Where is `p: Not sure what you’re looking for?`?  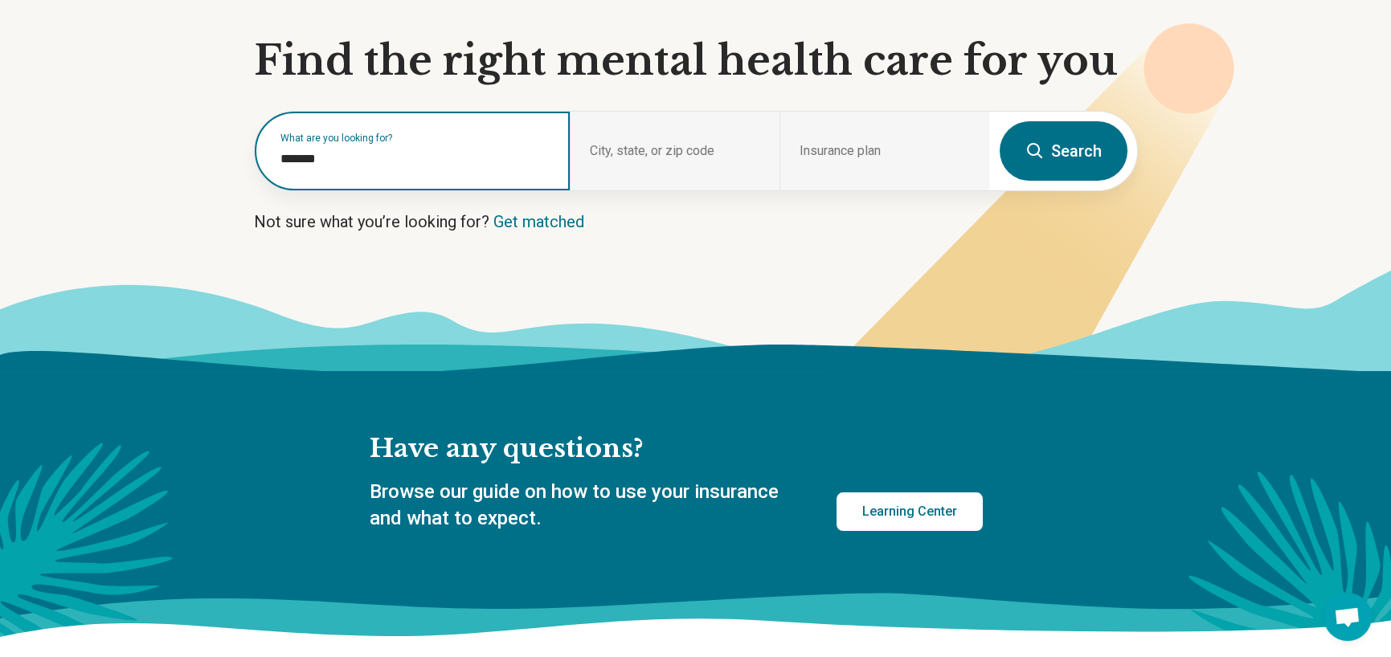 p: Not sure what you’re looking for? is located at coordinates (696, 222).